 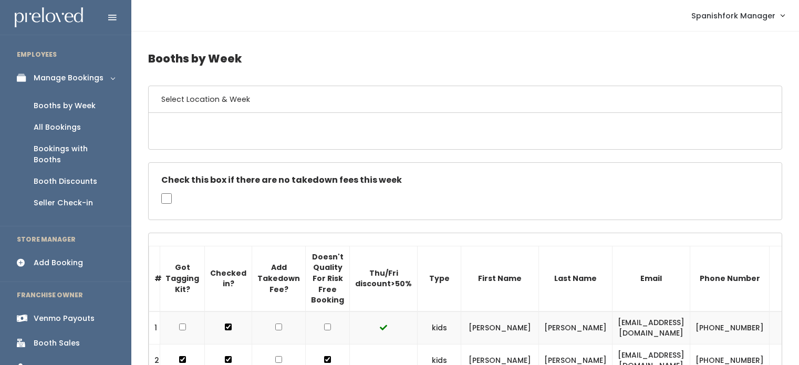 What do you see at coordinates (439, 278) in the screenshot?
I see `th: Type` at bounding box center [439, 278].